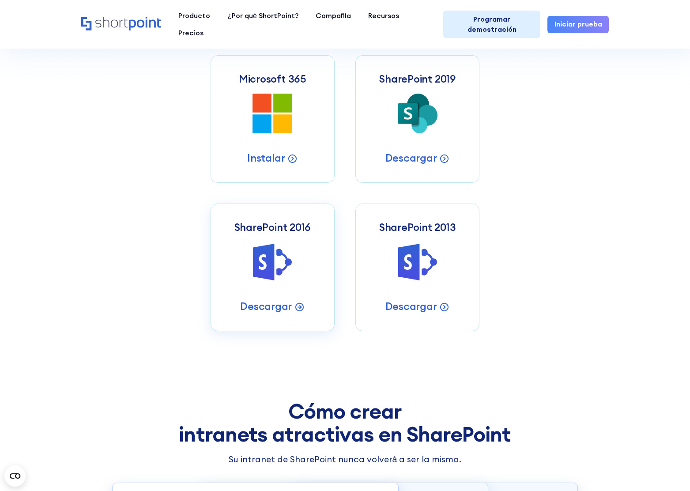 This screenshot has height=491, width=690. Describe the element at coordinates (384, 15) in the screenshot. I see `font: Recursos` at that location.